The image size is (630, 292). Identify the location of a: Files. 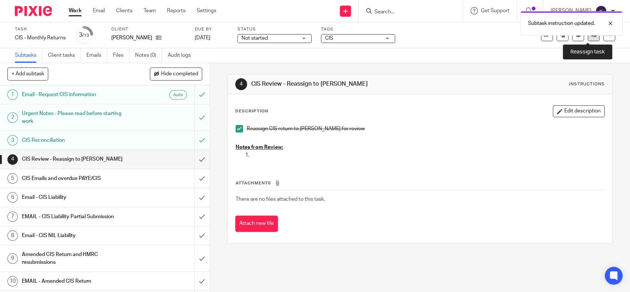
(121, 55).